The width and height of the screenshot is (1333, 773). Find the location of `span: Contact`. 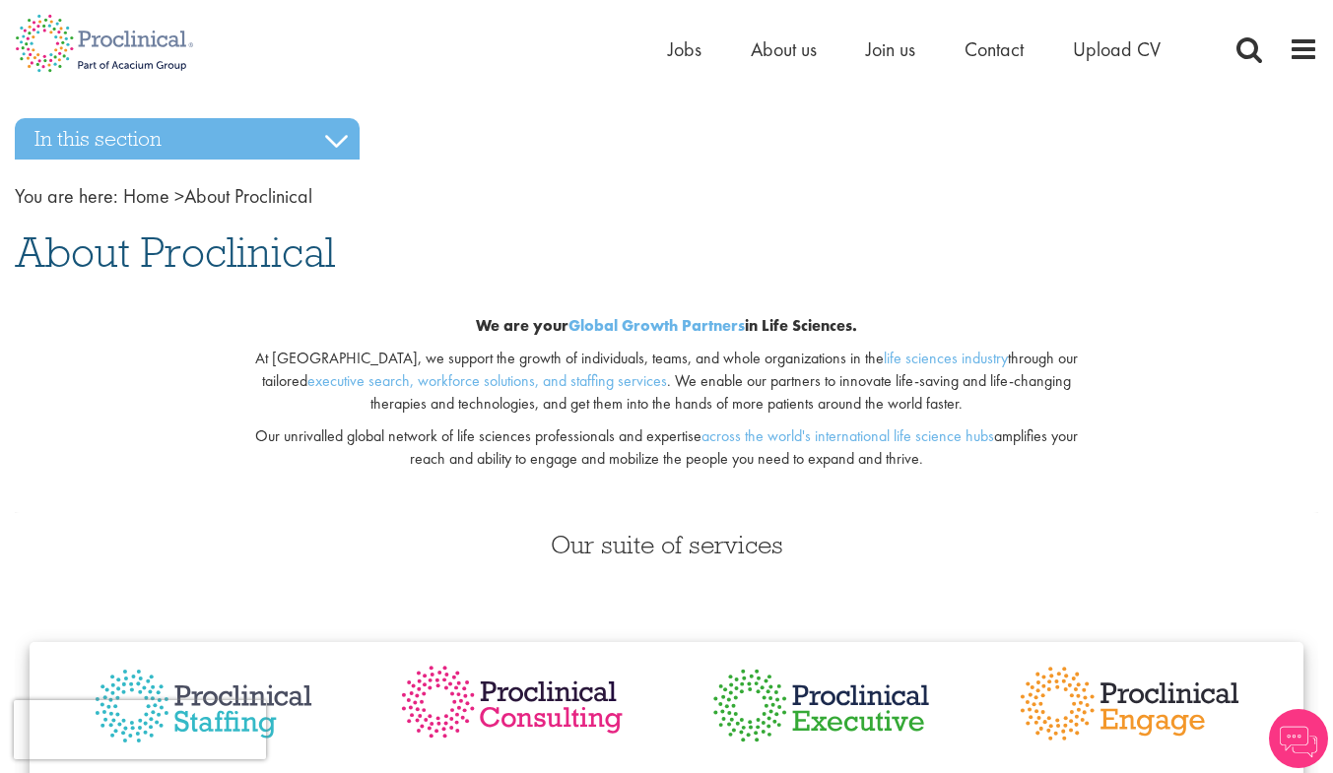

span: Contact is located at coordinates (994, 49).